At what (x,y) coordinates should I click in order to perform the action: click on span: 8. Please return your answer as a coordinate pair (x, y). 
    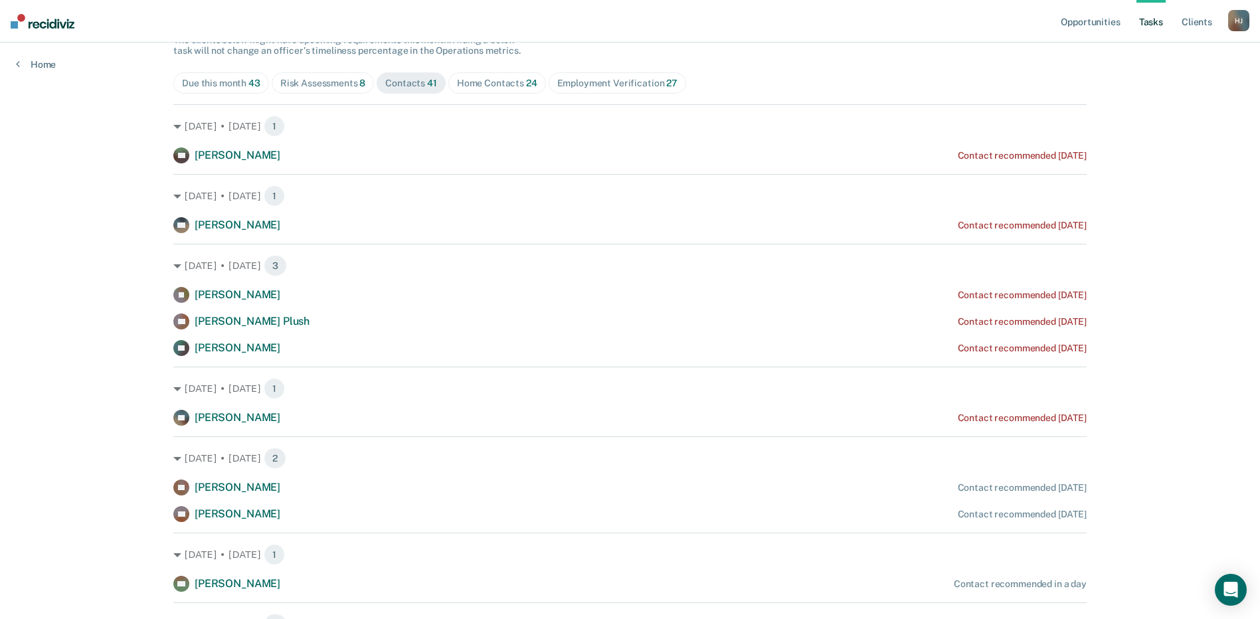
    Looking at the image, I should click on (362, 83).